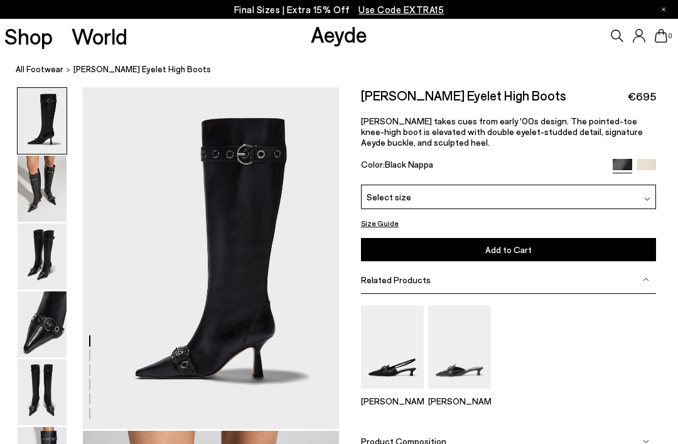  I want to click on div: Color:, so click(482, 166).